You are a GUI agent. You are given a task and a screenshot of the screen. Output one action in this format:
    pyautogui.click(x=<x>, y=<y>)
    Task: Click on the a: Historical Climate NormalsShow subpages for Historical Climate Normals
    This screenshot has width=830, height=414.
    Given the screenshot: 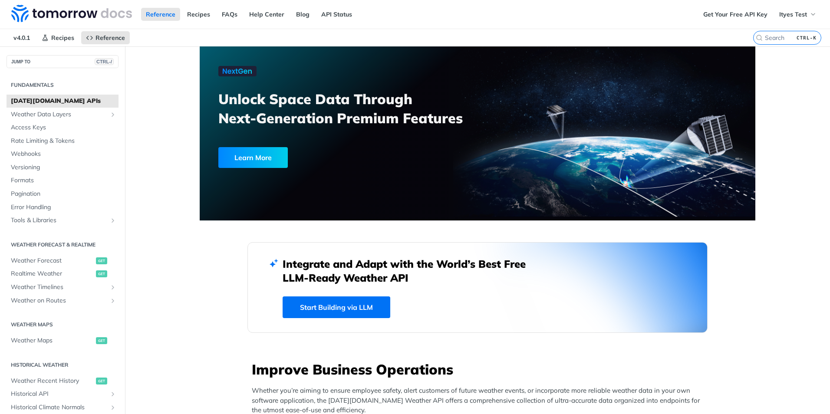 What is the action you would take?
    pyautogui.click(x=63, y=408)
    